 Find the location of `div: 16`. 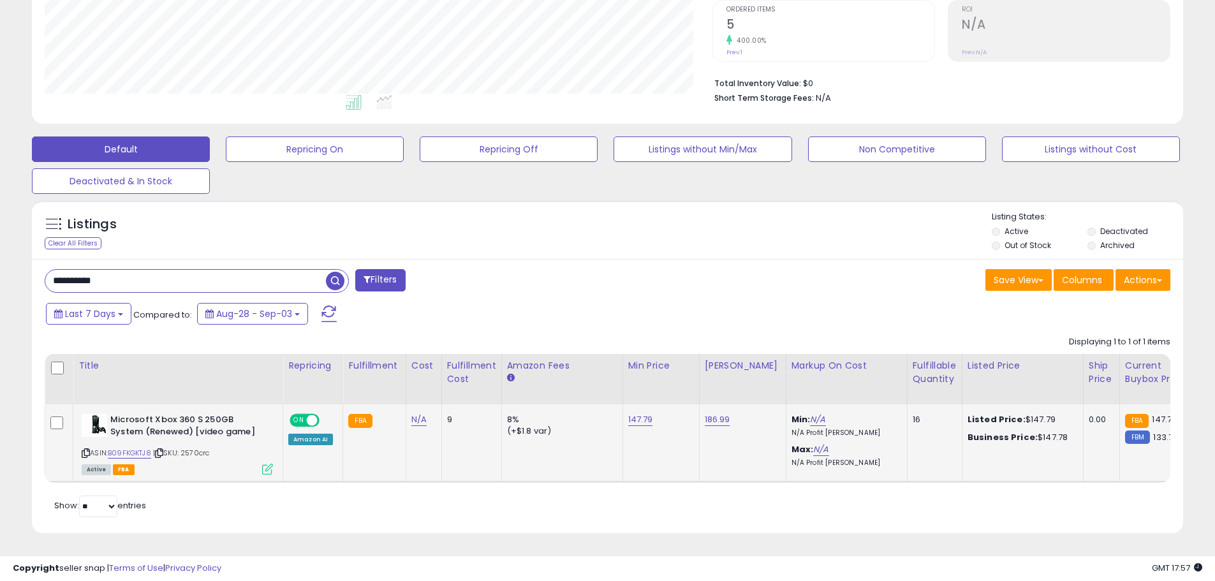

div: 16 is located at coordinates (933, 420).